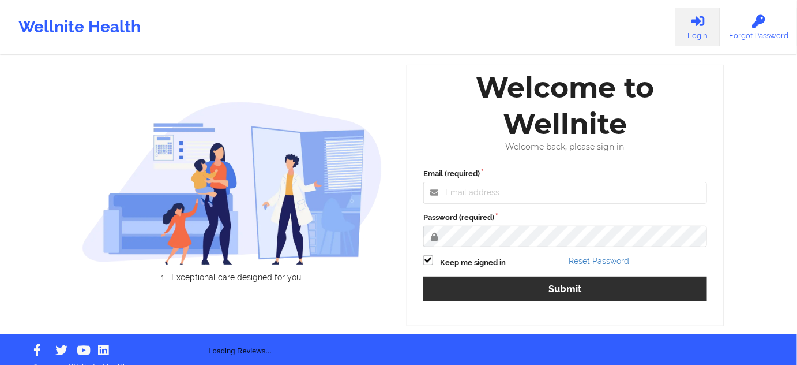 The width and height of the screenshot is (797, 365). I want to click on div: Welcome back, please sign in, so click(565, 147).